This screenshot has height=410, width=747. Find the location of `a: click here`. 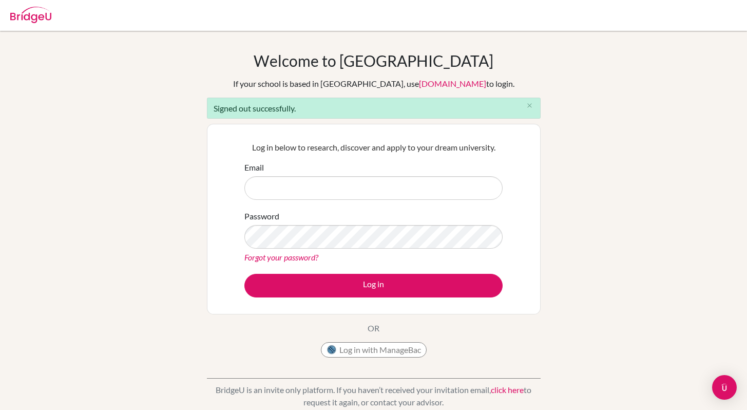

a: click here is located at coordinates (507, 389).